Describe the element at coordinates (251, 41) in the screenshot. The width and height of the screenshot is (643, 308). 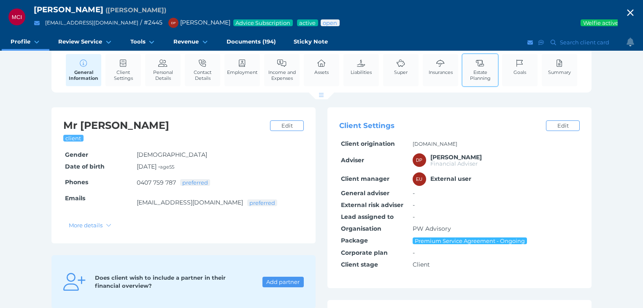
I see `span: Documents (194)` at that location.